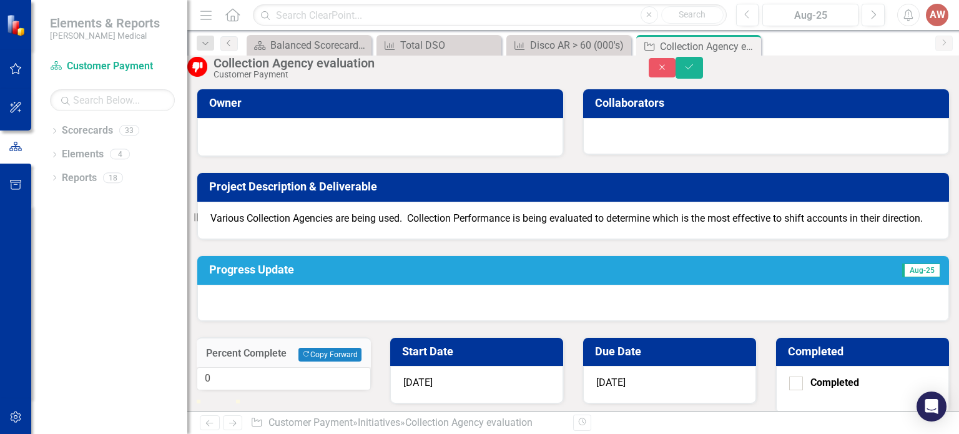  I want to click on button: Search, so click(693, 15).